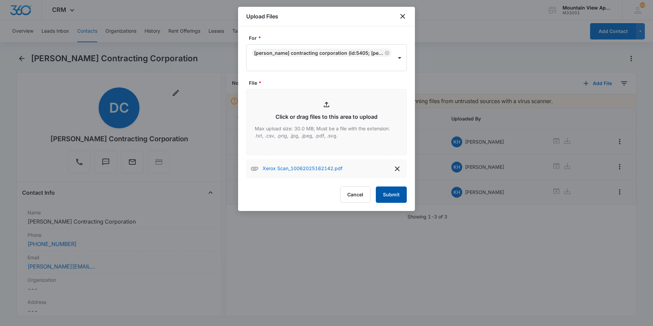 The height and width of the screenshot is (326, 653). Describe the element at coordinates (403, 16) in the screenshot. I see `button: close` at that location.